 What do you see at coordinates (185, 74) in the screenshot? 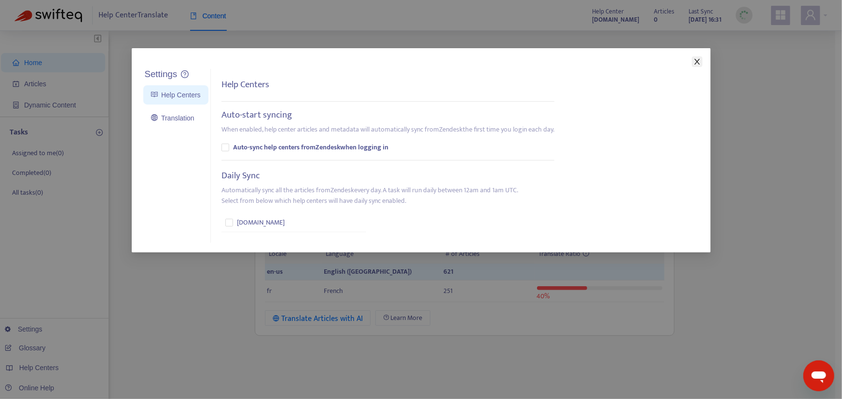
I see `a: question-circle` at bounding box center [185, 74].